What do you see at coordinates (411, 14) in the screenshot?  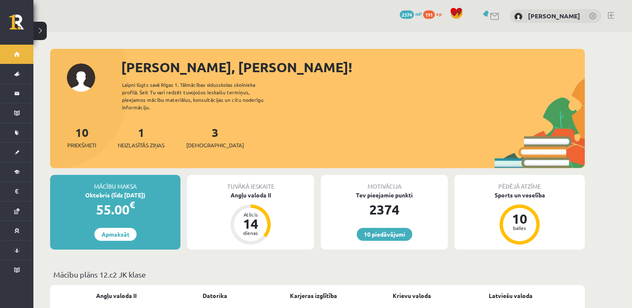 I see `a: 2374 mP` at bounding box center [411, 14].